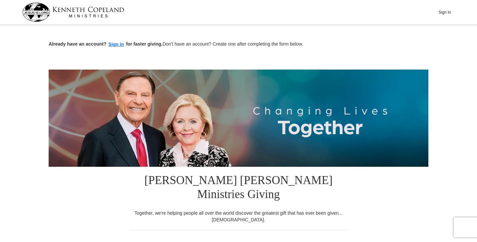 The height and width of the screenshot is (242, 477). What do you see at coordinates (445, 12) in the screenshot?
I see `button: Sign In` at bounding box center [445, 12].